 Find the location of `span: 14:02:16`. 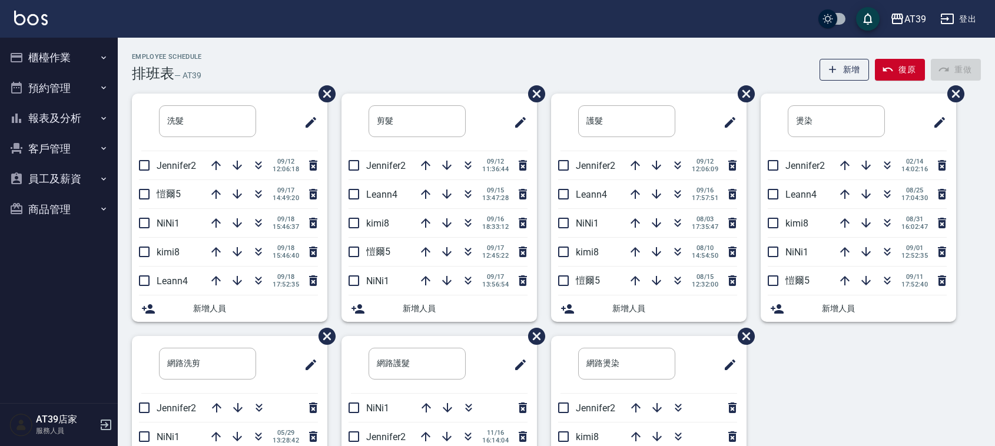

span: 14:02:16 is located at coordinates (914, 169).